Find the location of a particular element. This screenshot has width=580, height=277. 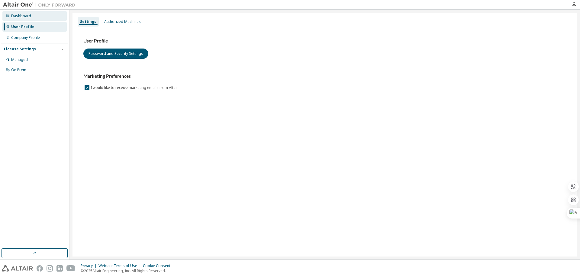

h3: Marketing Preferences is located at coordinates (324, 76).